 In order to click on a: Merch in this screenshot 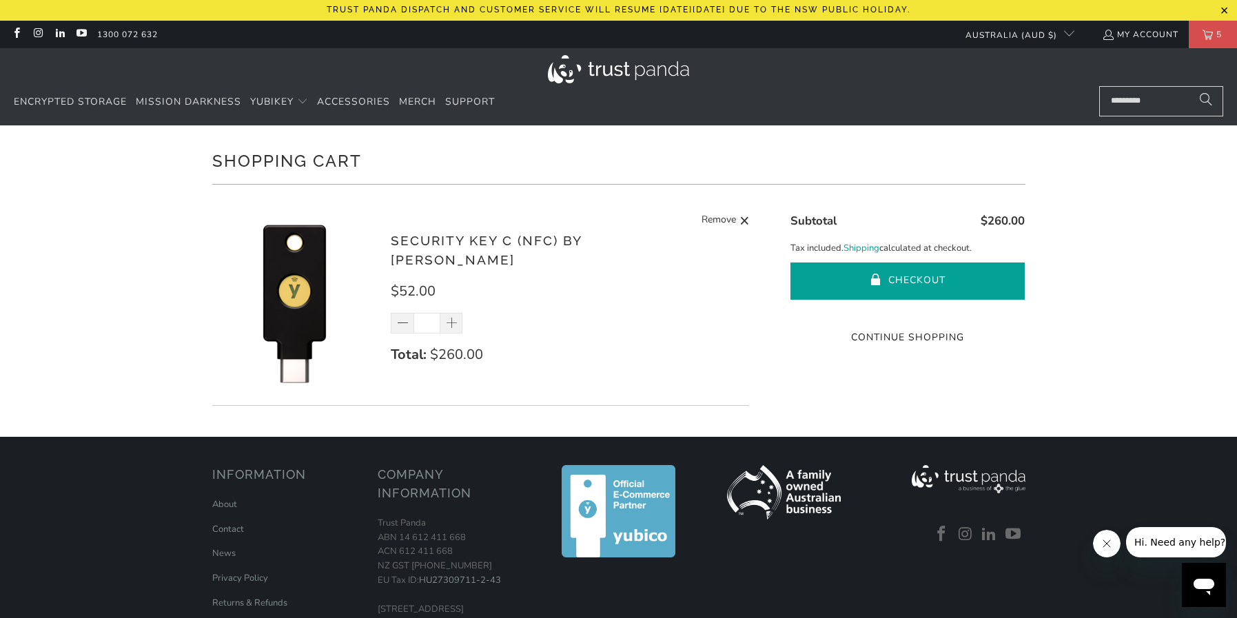, I will do `click(418, 102)`.